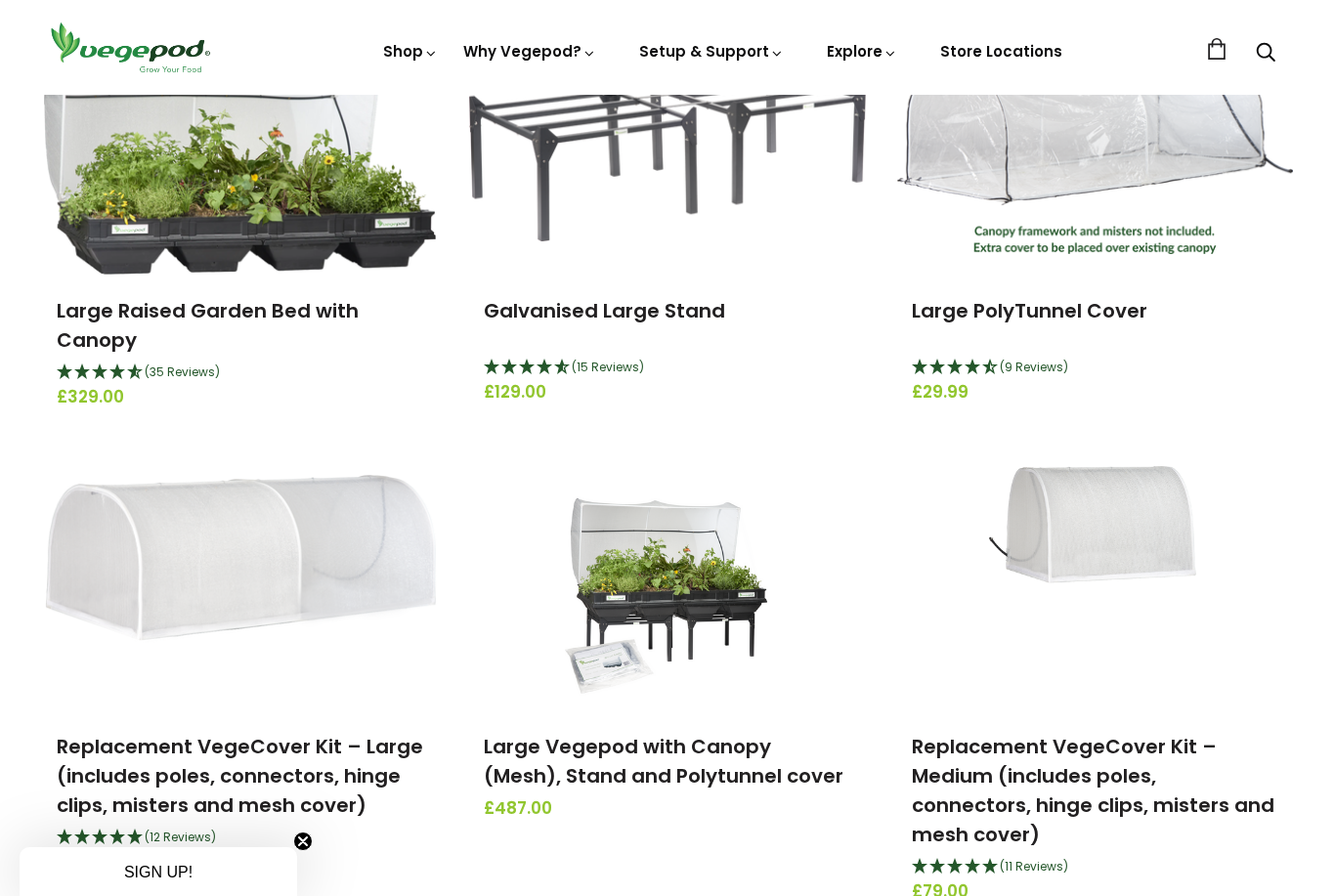 The width and height of the screenshot is (1335, 896). Describe the element at coordinates (530, 51) in the screenshot. I see `a: Why Vegepod?` at that location.